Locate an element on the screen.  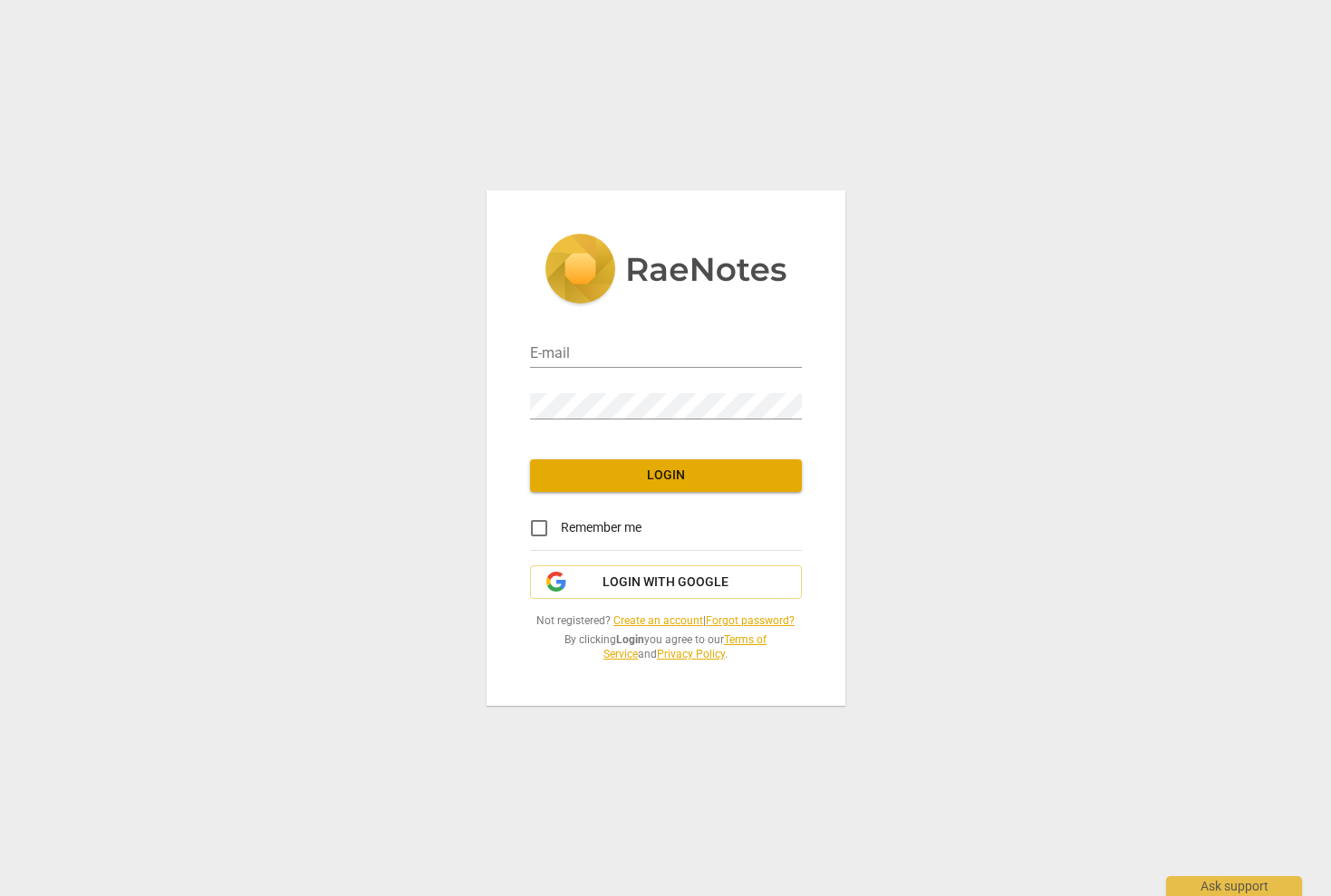
button: Login with Google is located at coordinates (666, 582).